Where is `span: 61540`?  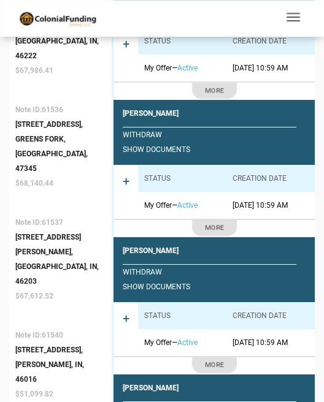
span: 61540 is located at coordinates (52, 335).